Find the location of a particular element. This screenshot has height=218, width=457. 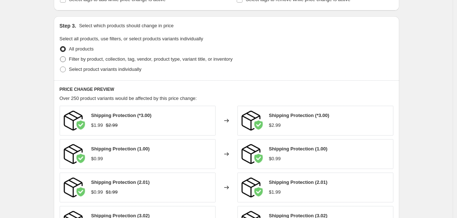

strike: $1.99 is located at coordinates (112, 192).